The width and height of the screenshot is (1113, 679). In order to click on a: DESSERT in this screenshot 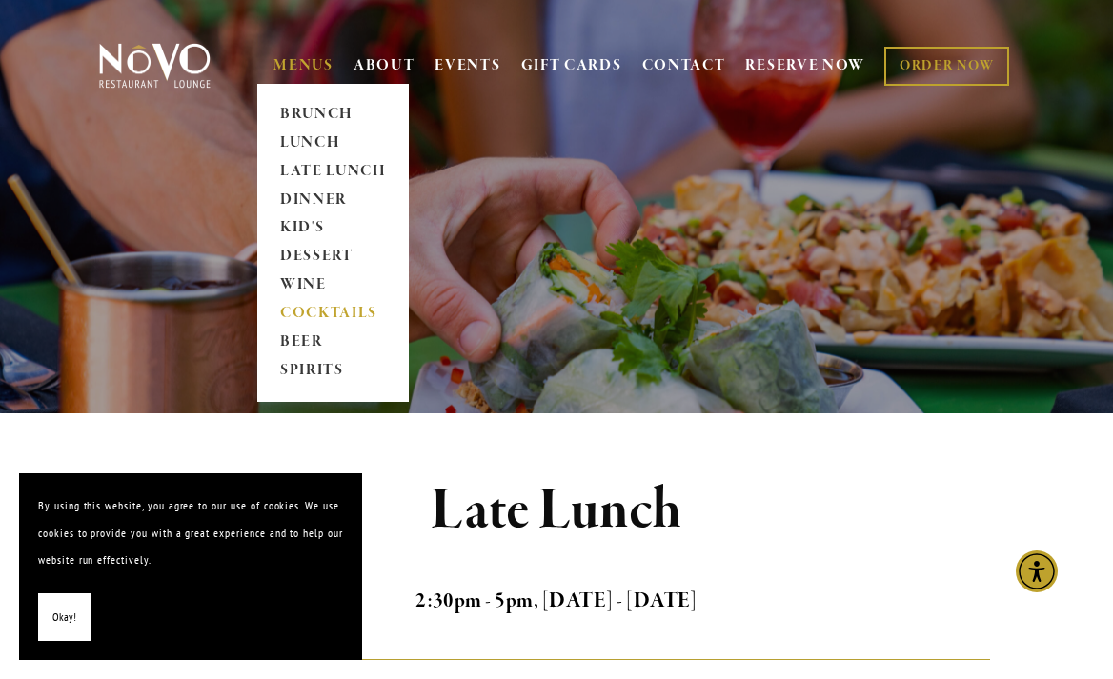, I will do `click(333, 257)`.